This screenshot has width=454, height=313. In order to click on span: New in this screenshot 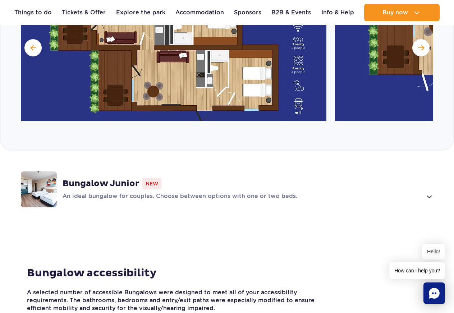, I will do `click(152, 184)`.